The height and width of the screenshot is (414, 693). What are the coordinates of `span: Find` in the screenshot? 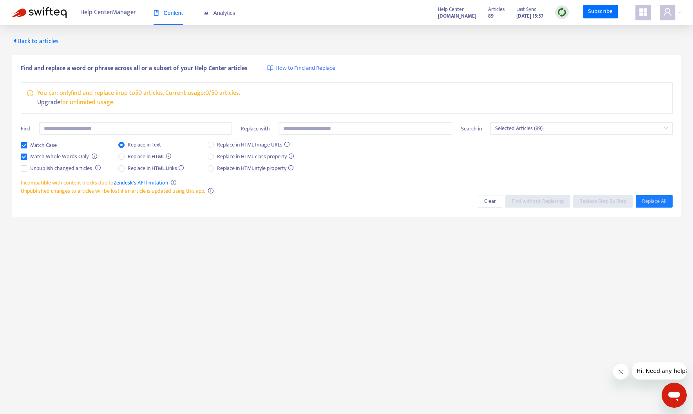 It's located at (25, 129).